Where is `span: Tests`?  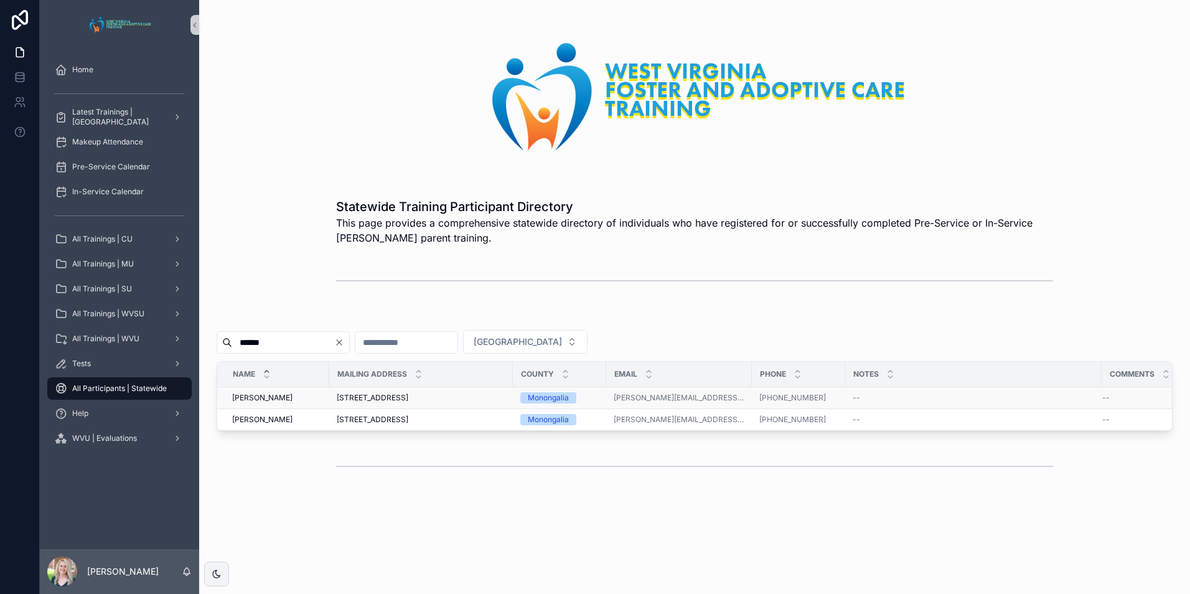 span: Tests is located at coordinates (81, 363).